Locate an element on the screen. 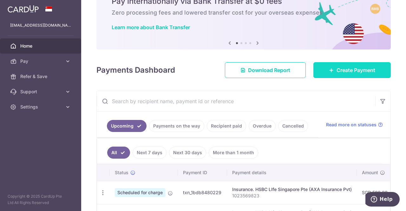  span: Settings is located at coordinates (41, 107).